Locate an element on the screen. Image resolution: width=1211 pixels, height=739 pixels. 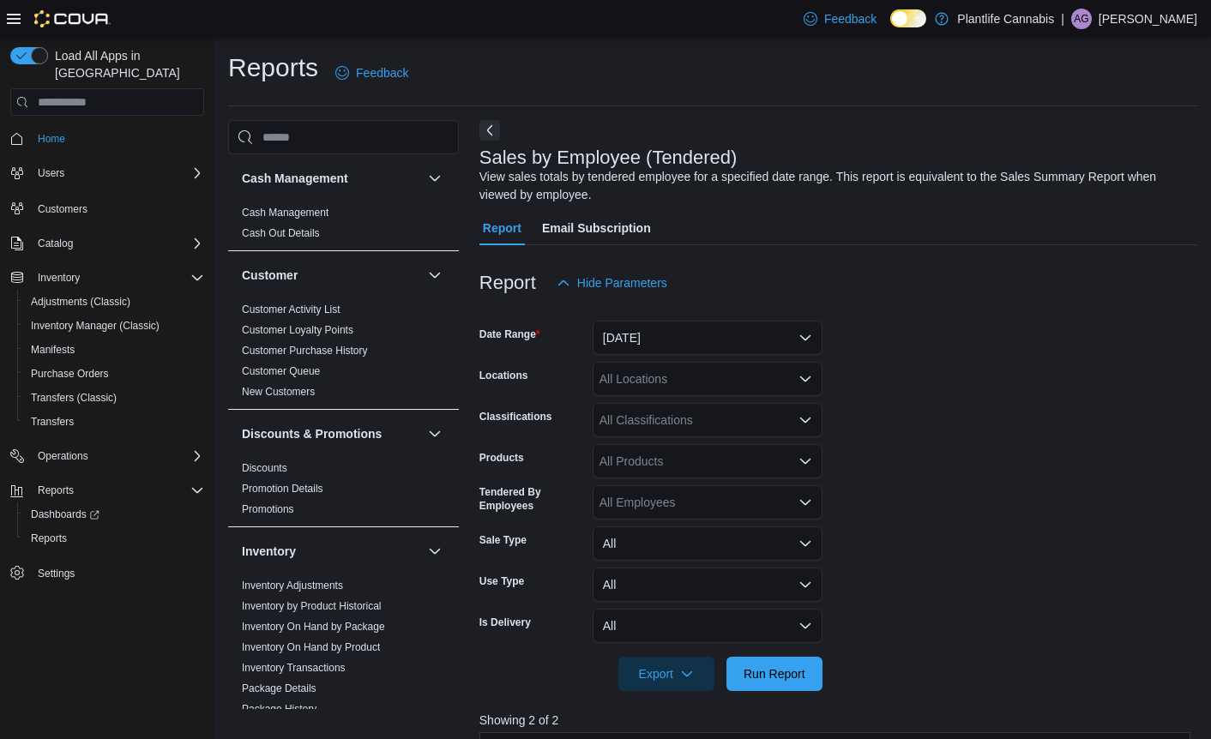
label: Tendered By Employees is located at coordinates (532, 499).